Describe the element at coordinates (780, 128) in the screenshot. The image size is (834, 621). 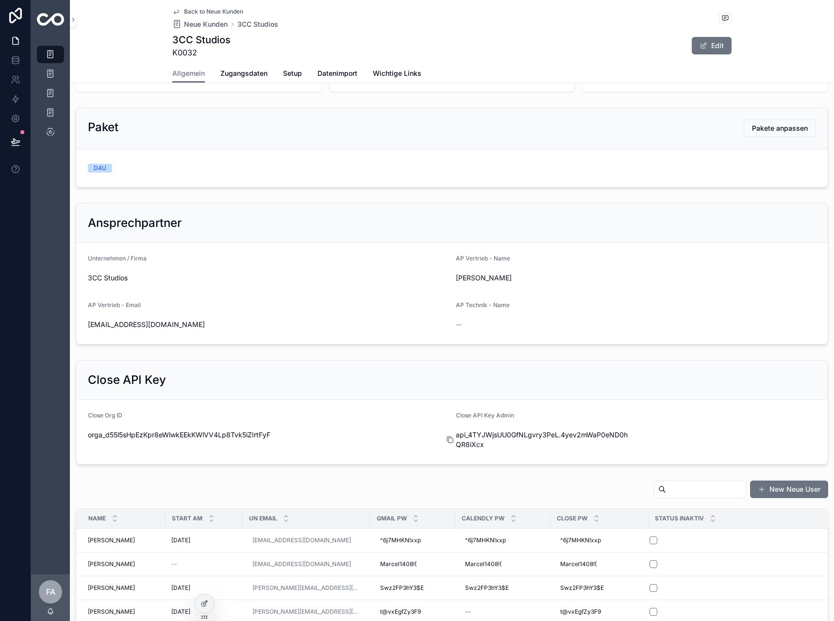
I see `button: Pakete anpassen` at that location.